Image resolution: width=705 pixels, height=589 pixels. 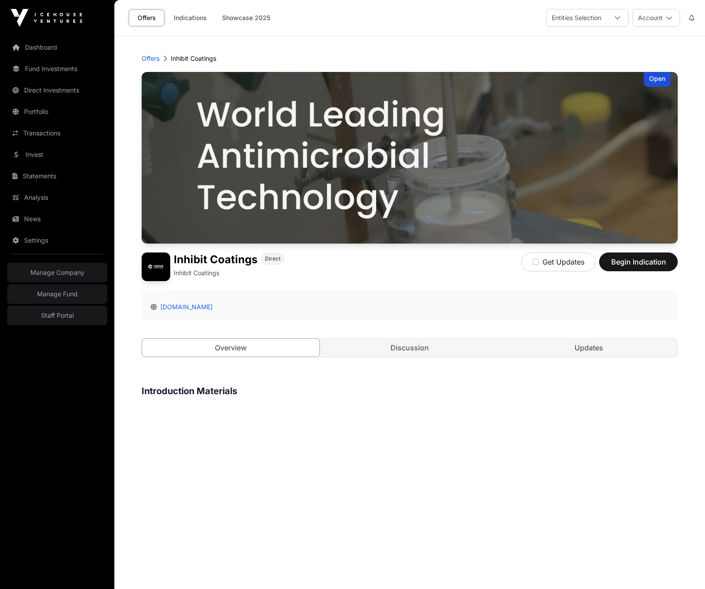 I want to click on a: Showcase 2025, so click(x=246, y=18).